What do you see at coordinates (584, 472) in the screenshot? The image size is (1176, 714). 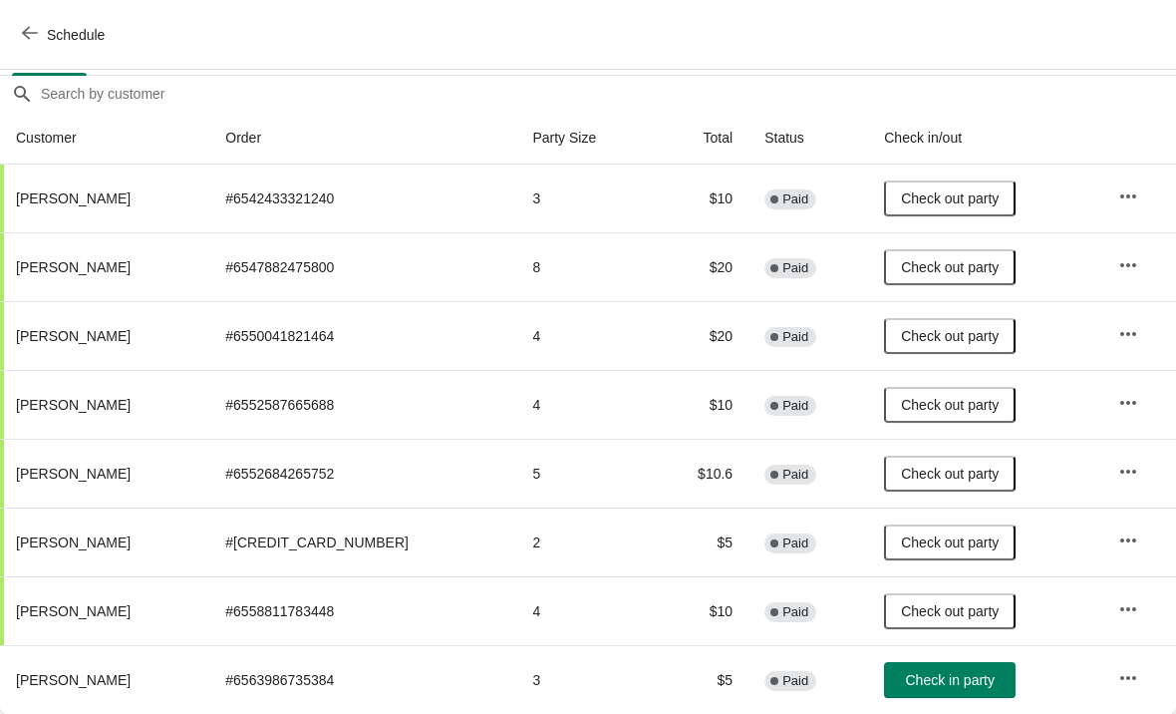 I see `td: 5` at bounding box center [584, 472].